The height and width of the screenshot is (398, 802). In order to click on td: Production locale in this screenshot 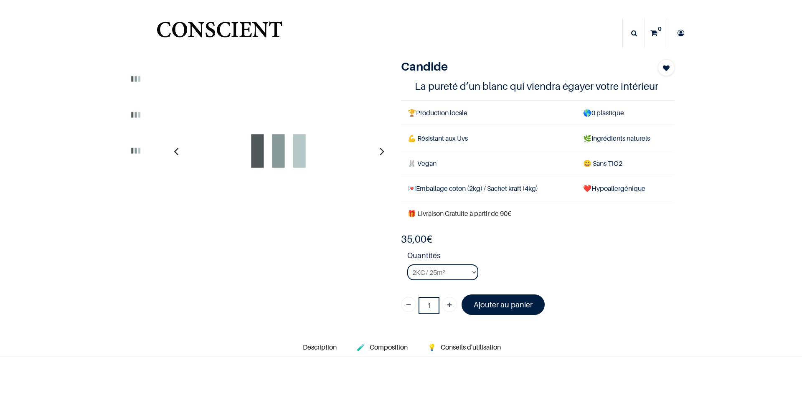, I will do `click(489, 113)`.